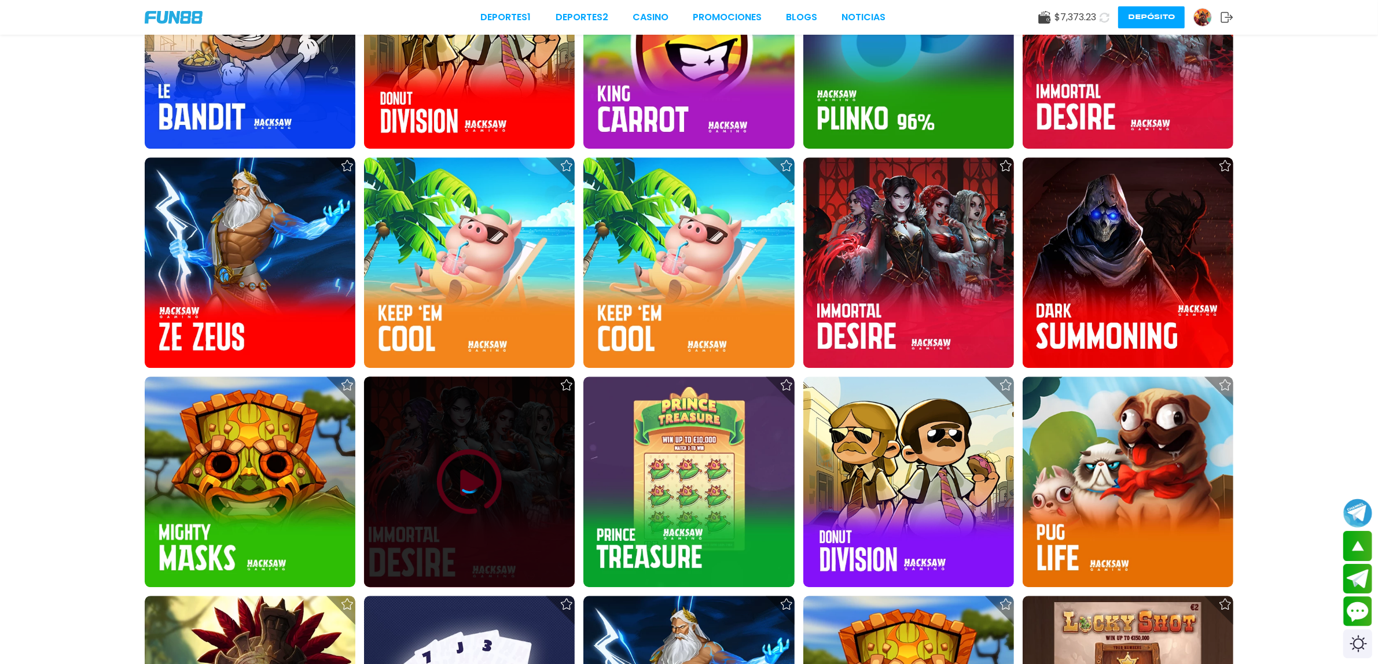 The image size is (1378, 664). Describe the element at coordinates (1358, 644) in the screenshot. I see `div: Switch theme` at that location.